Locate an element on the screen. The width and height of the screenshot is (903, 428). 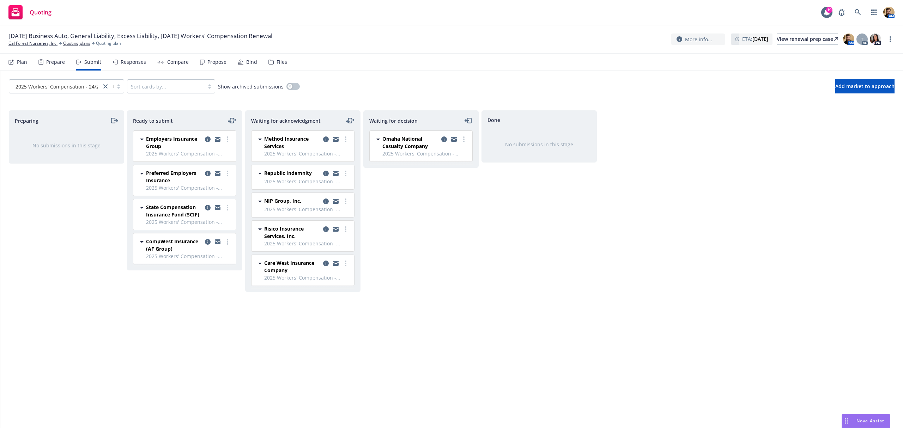
div: Plan is located at coordinates (22, 62).